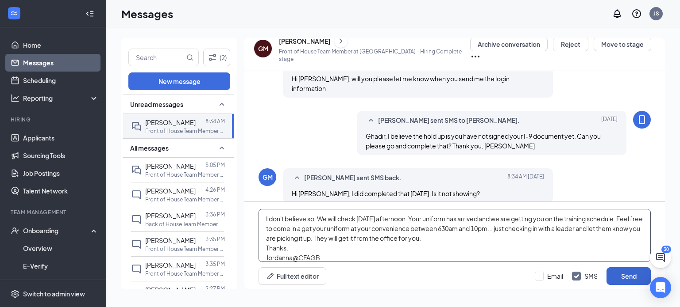  Describe the element at coordinates (157, 58) in the screenshot. I see `input: Search` at that location.